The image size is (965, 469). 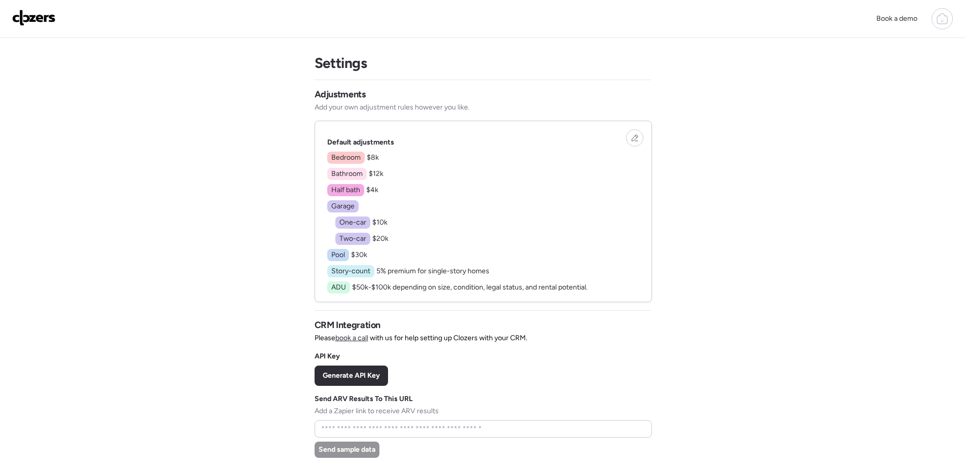 I want to click on span: Story-count, so click(x=351, y=271).